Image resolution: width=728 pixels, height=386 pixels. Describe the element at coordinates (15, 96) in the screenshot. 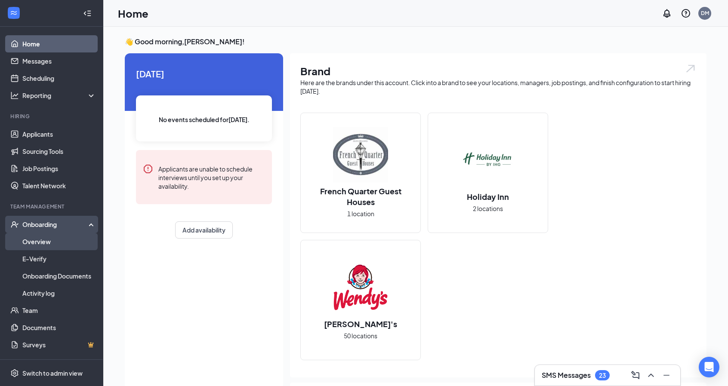

I see `svg: Analysis` at that location.